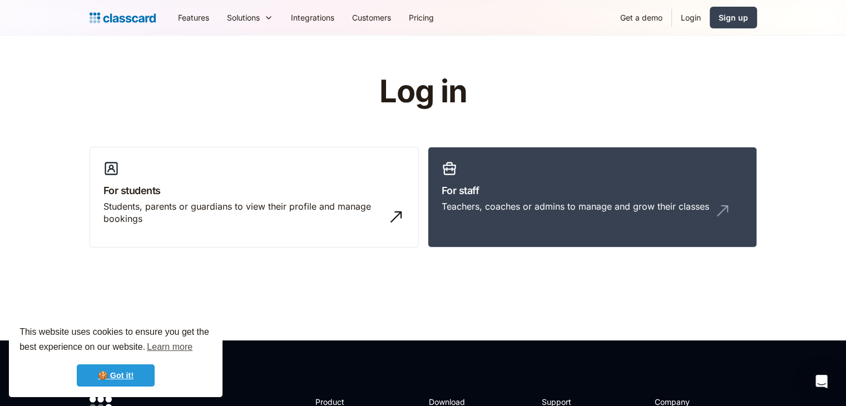 This screenshot has width=846, height=406. Describe the element at coordinates (243, 212) in the screenshot. I see `div: Students, parents or guardians to view their profile and manage bookings` at that location.